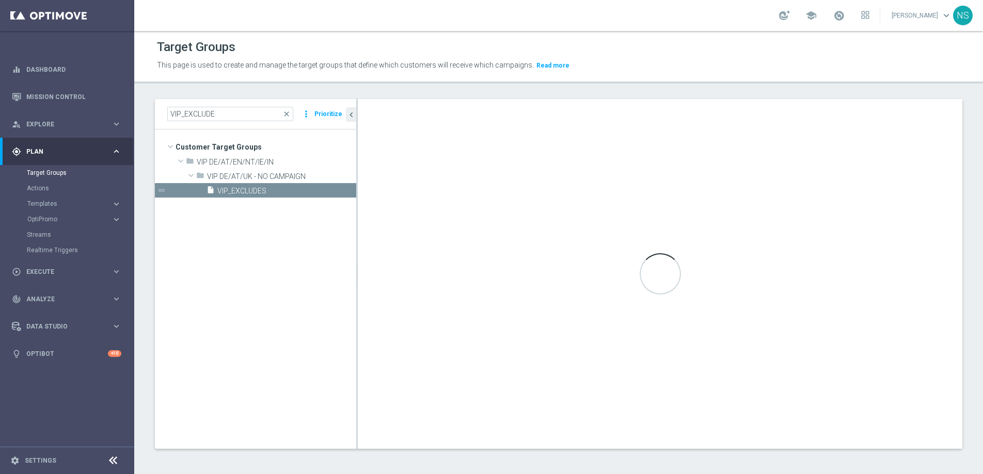  I want to click on div: Streams, so click(80, 235).